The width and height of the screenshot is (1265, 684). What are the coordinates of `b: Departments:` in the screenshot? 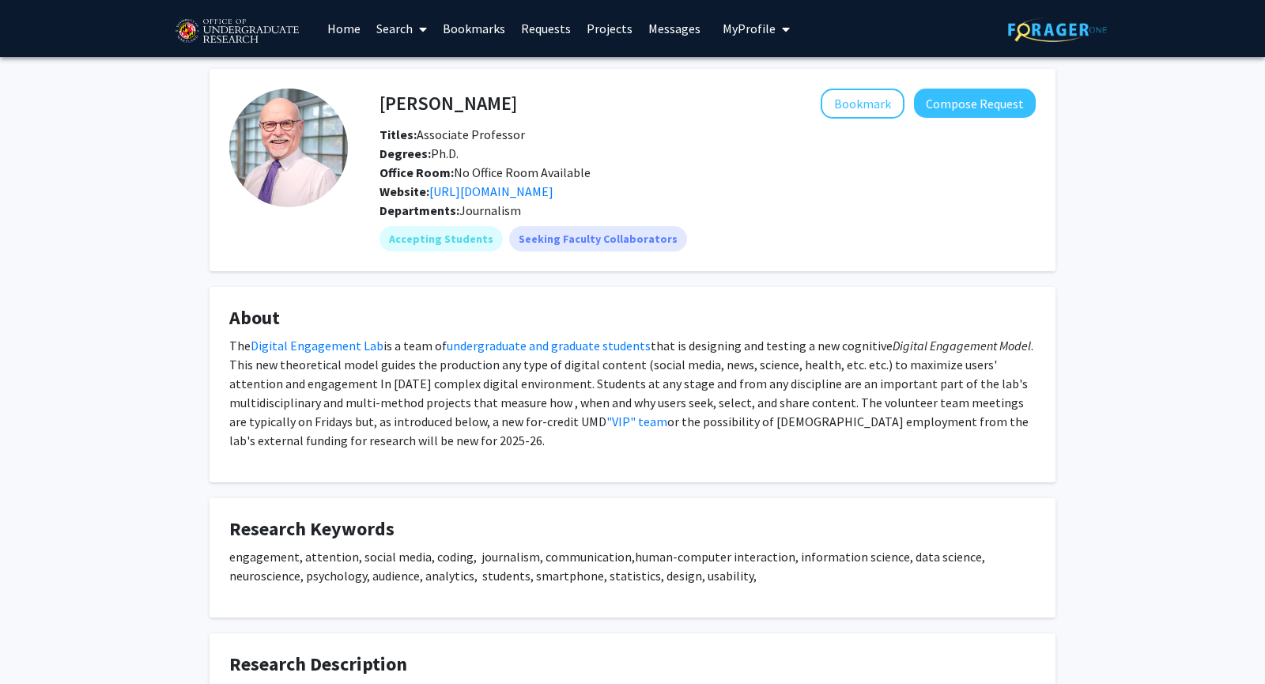 It's located at (419, 210).